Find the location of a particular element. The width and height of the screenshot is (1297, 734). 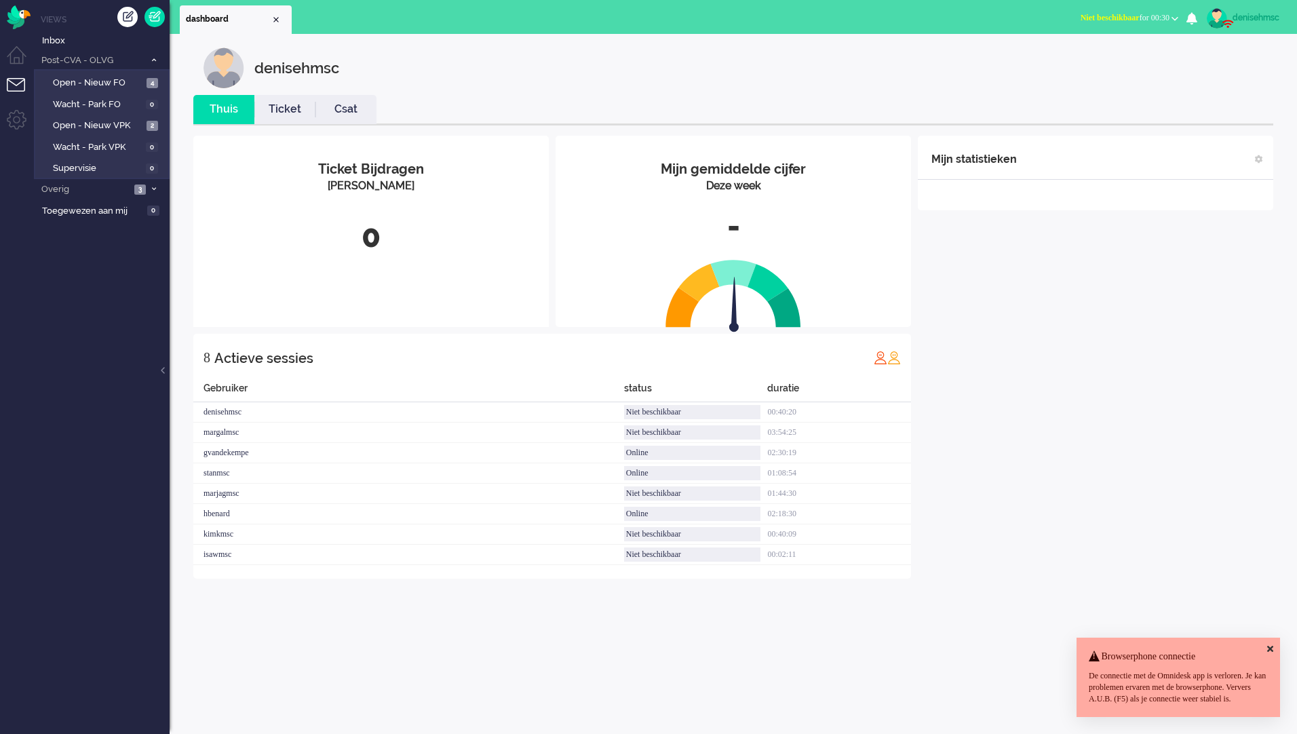

div: Creëer ticket is located at coordinates (128, 17).